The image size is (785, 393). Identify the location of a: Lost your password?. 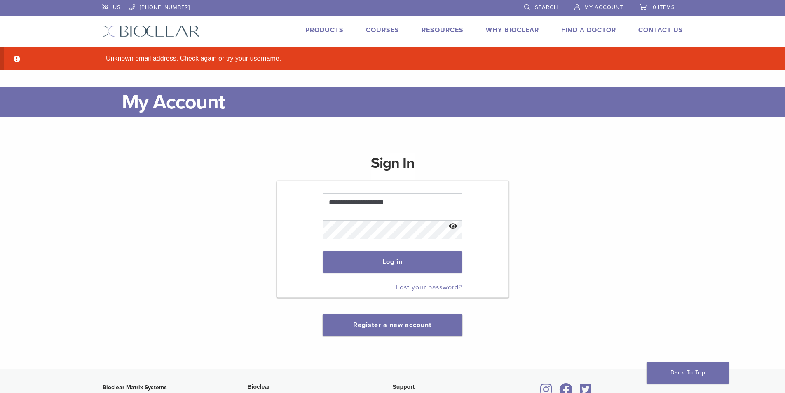
(429, 287).